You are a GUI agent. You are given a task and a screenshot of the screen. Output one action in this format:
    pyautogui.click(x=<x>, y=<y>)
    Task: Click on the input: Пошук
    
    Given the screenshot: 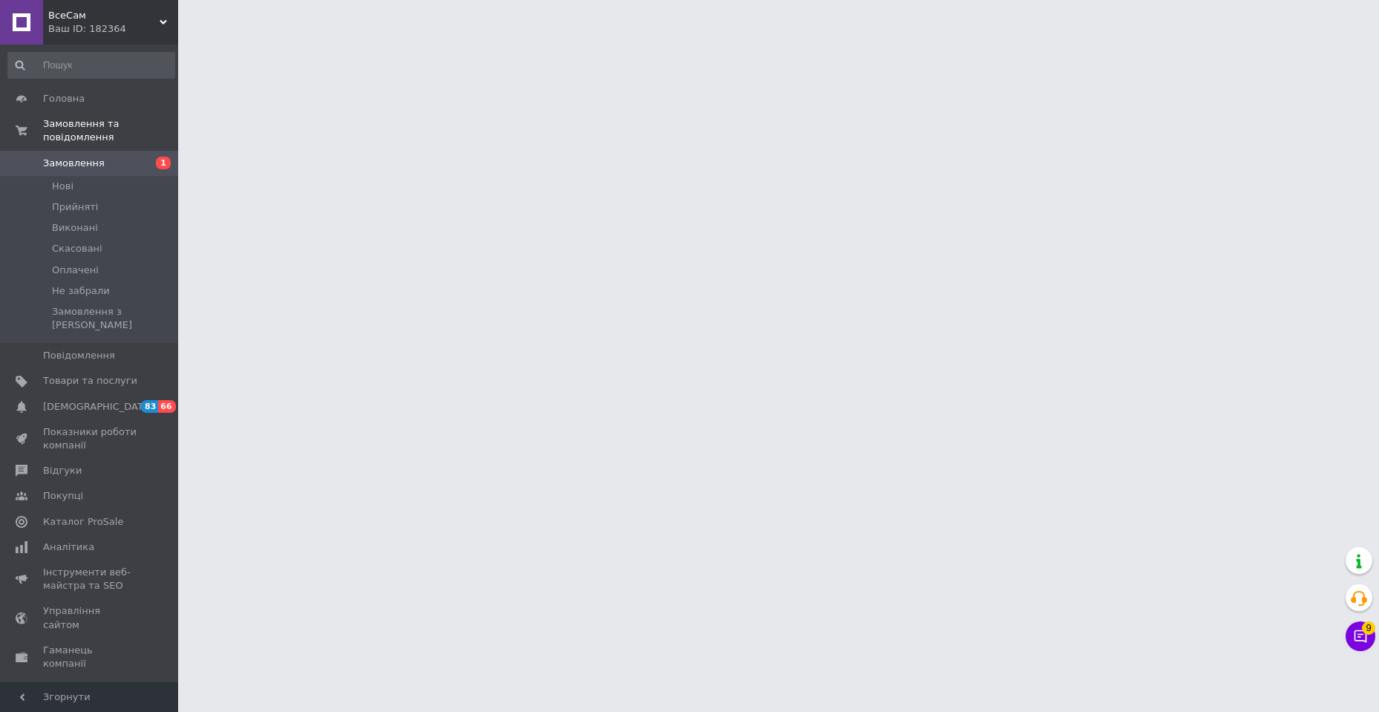 What is the action you would take?
    pyautogui.click(x=91, y=65)
    